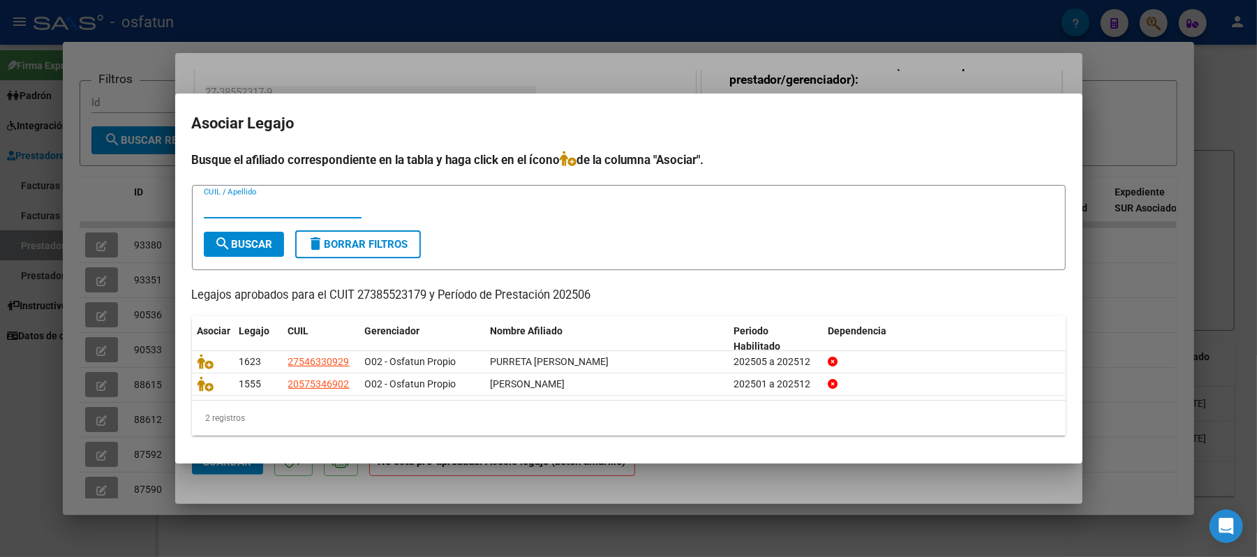 The height and width of the screenshot is (557, 1257). What do you see at coordinates (321, 339) in the screenshot?
I see `datatable-header-cell: CUIL` at bounding box center [321, 339].